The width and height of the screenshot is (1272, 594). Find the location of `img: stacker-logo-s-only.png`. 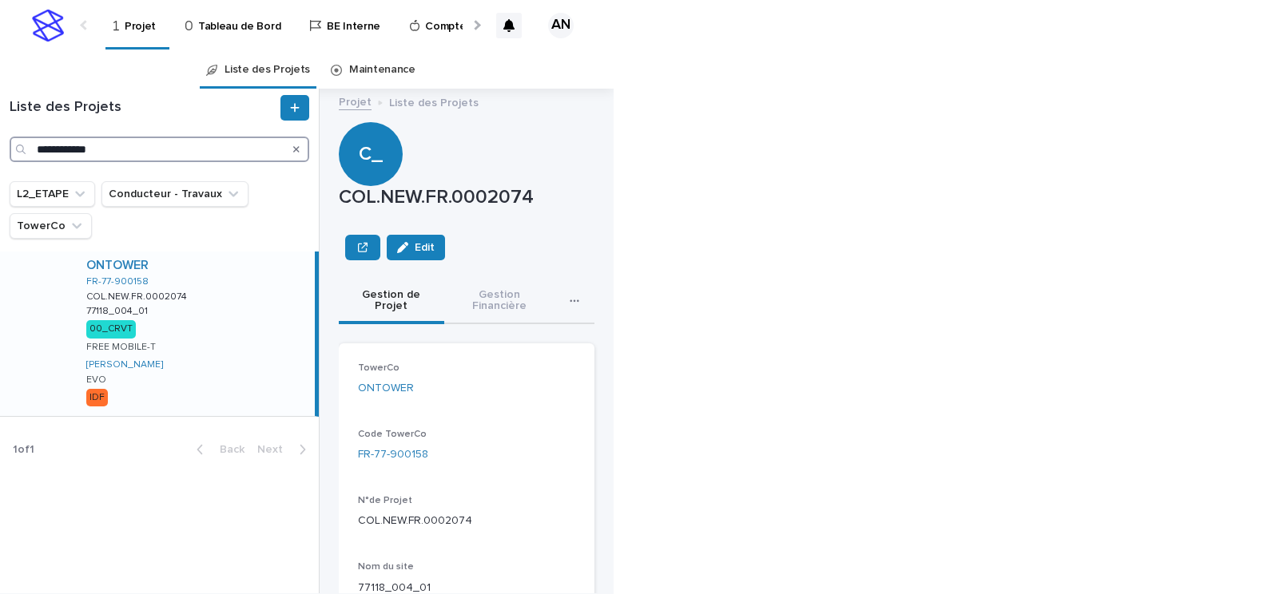

img: stacker-logo-s-only.png is located at coordinates (48, 26).